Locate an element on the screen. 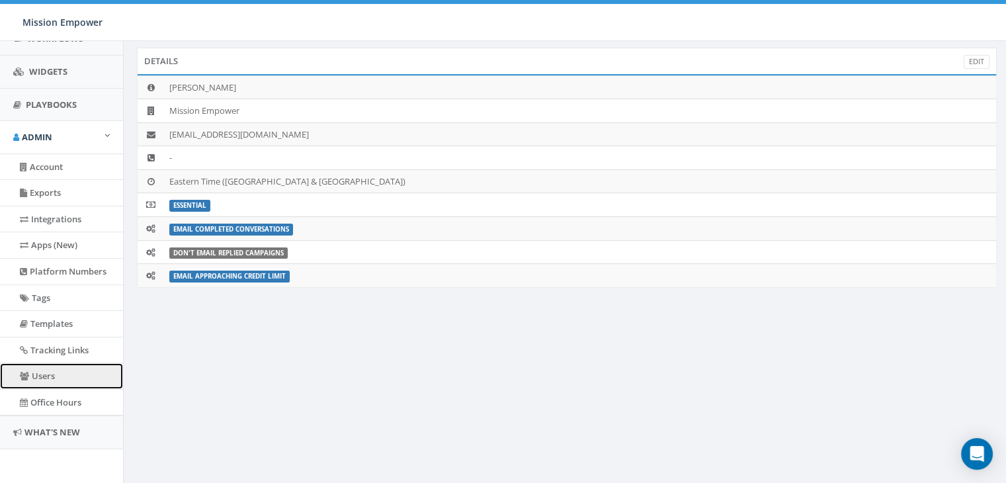 The width and height of the screenshot is (1006, 483). span: Admin is located at coordinates (37, 137).